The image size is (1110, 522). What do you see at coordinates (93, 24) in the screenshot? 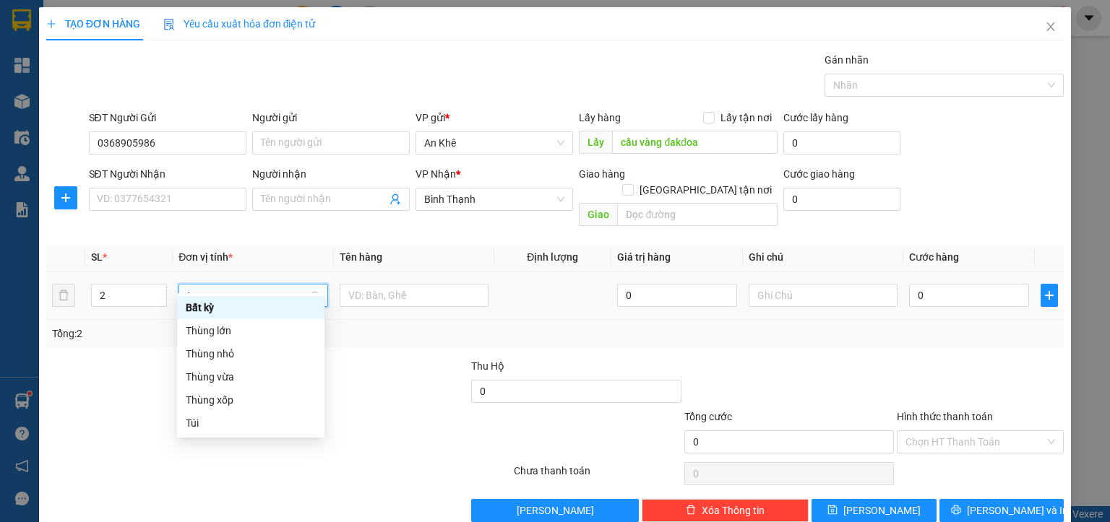
I see `span: TẠO ĐƠN HÀNG` at bounding box center [93, 24].